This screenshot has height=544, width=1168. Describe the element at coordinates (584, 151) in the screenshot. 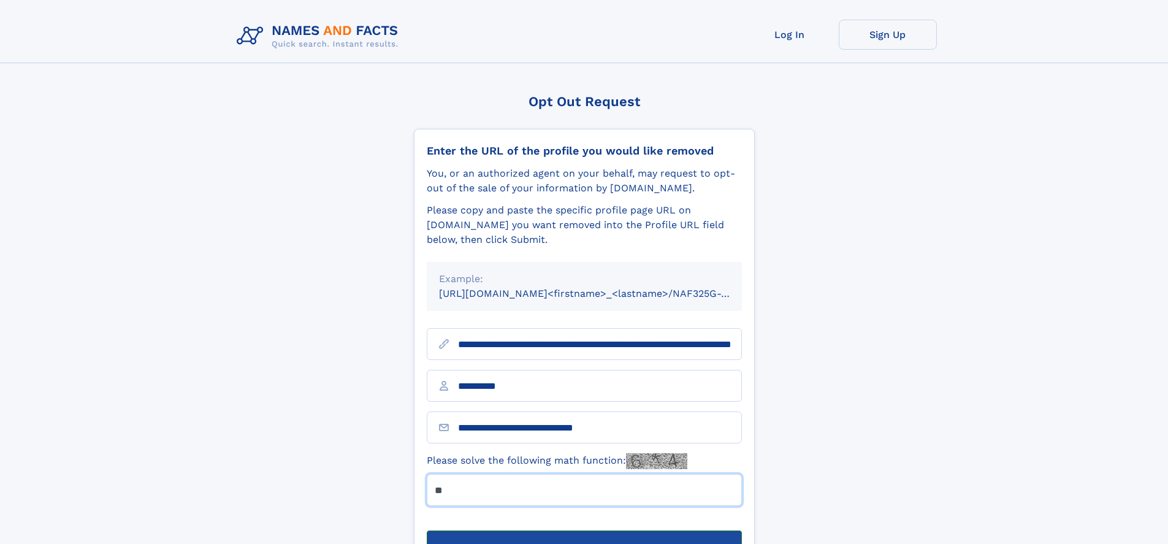

I see `div: Enter the URL of the profile you would like removed` at that location.